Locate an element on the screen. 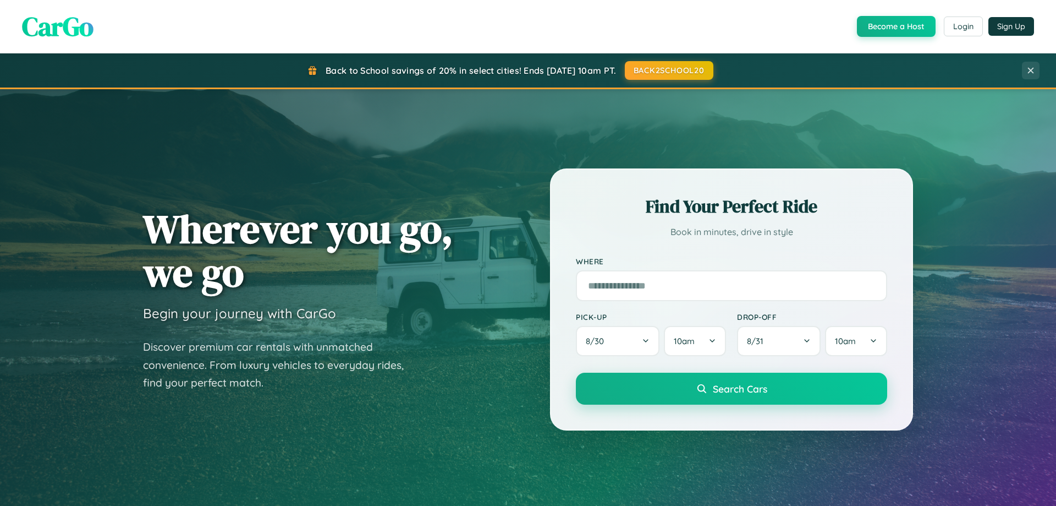 This screenshot has width=1056, height=506. button: 8/30 is located at coordinates (618, 341).